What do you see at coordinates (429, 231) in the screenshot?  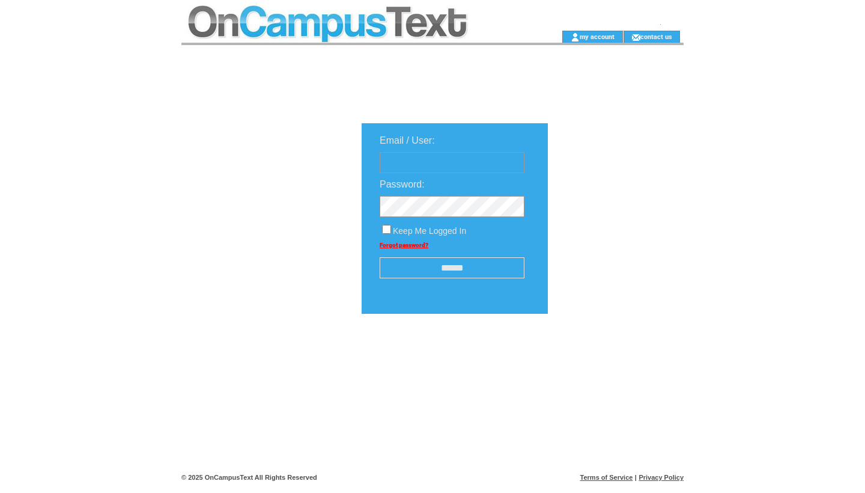 I see `span: Keep Me Logged In` at bounding box center [429, 231].